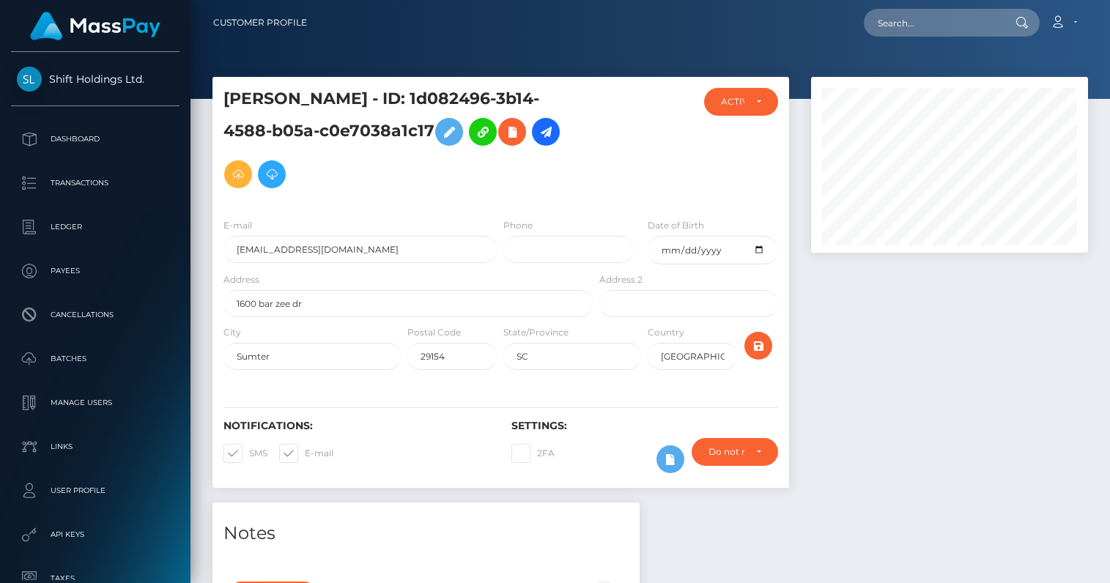 The width and height of the screenshot is (1110, 583). Describe the element at coordinates (426, 534) in the screenshot. I see `h4: Notes` at that location.